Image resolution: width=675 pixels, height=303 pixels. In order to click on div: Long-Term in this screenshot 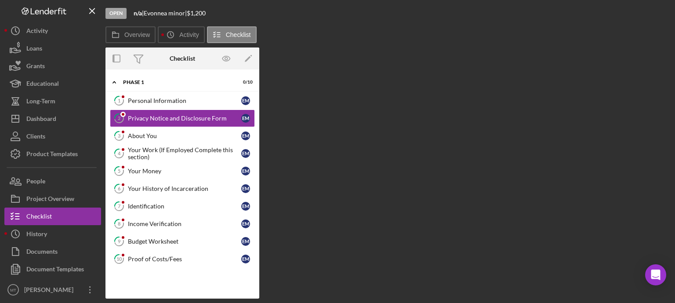, I will do `click(41, 102)`.